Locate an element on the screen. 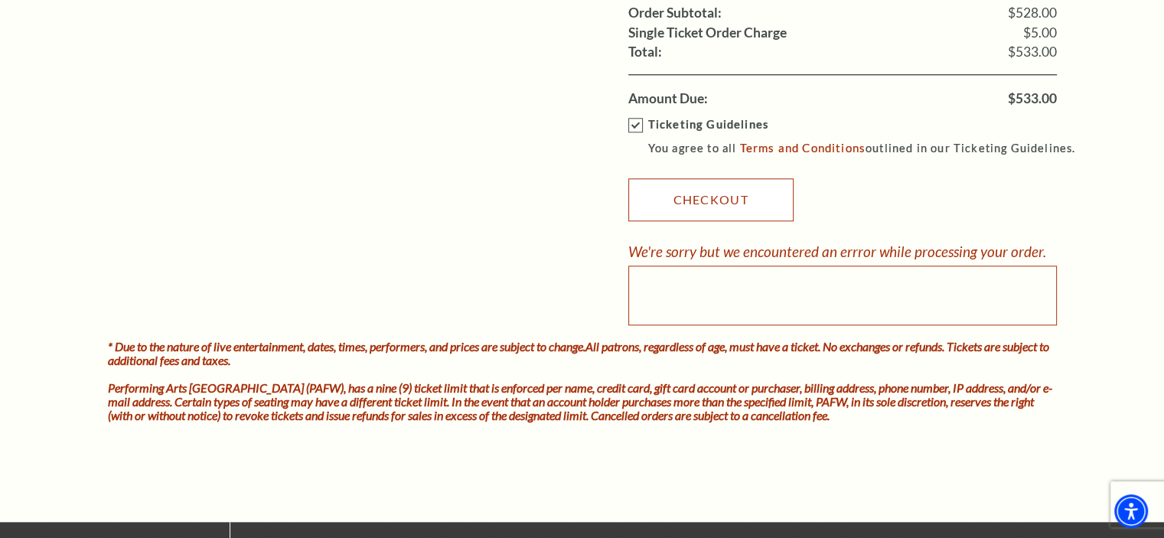 This screenshot has height=538, width=1164. i: * Due to the nature of live entertainment, dates, times, performers, and prices are subject to ch... is located at coordinates (579, 353).